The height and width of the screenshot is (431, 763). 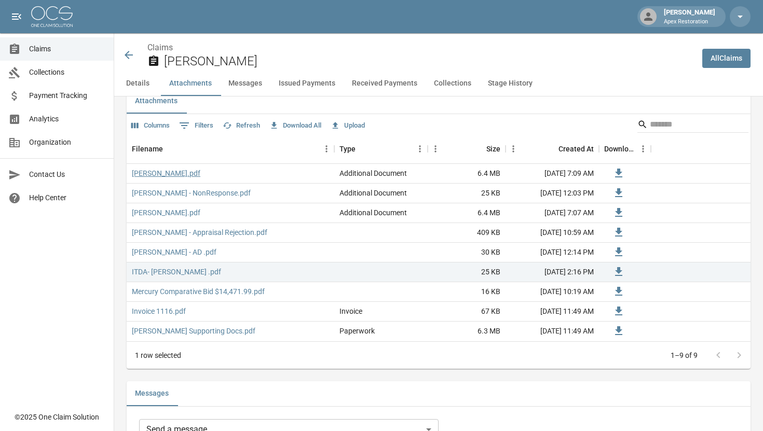 I want to click on a: Mercury Comparative Bid $14,471.99.pdf, so click(x=198, y=292).